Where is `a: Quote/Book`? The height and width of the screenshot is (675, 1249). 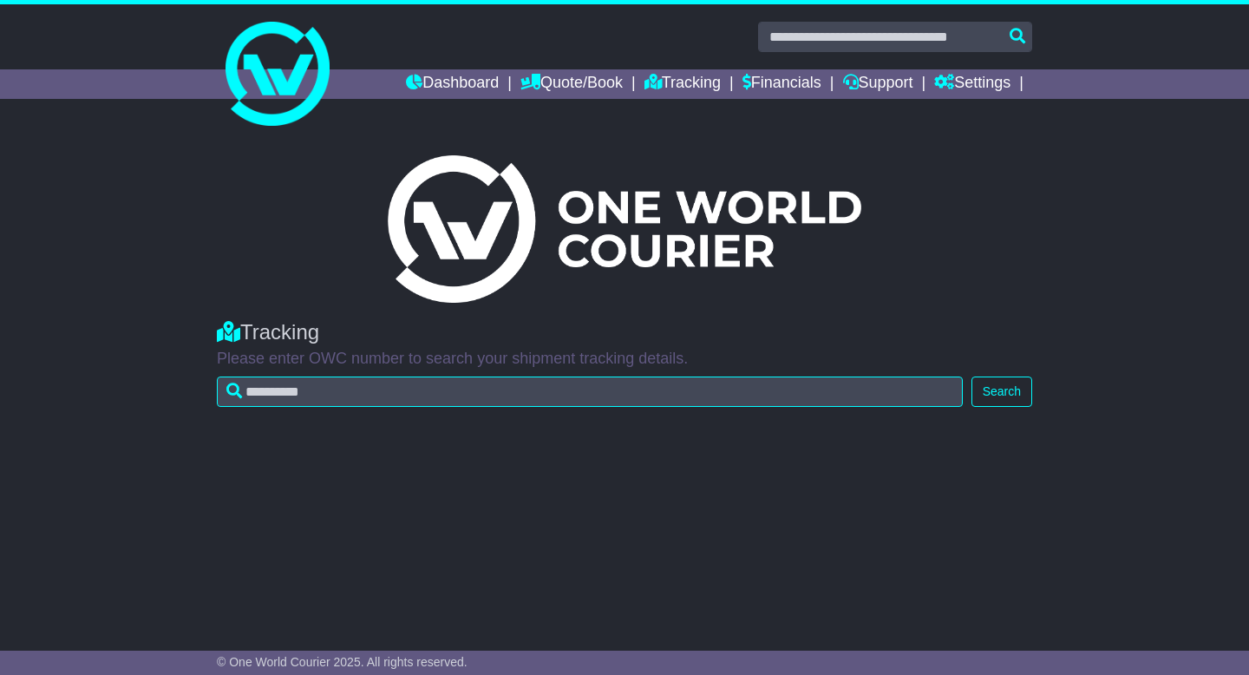
a: Quote/Book is located at coordinates (572, 84).